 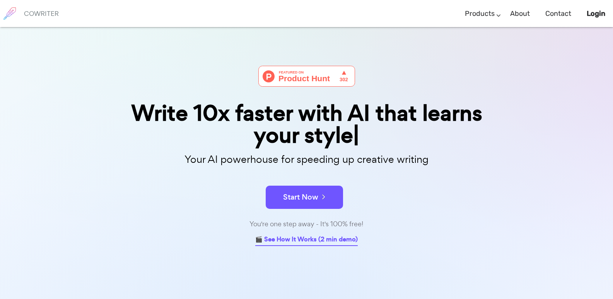 What do you see at coordinates (596, 14) in the screenshot?
I see `a: Login` at bounding box center [596, 14].